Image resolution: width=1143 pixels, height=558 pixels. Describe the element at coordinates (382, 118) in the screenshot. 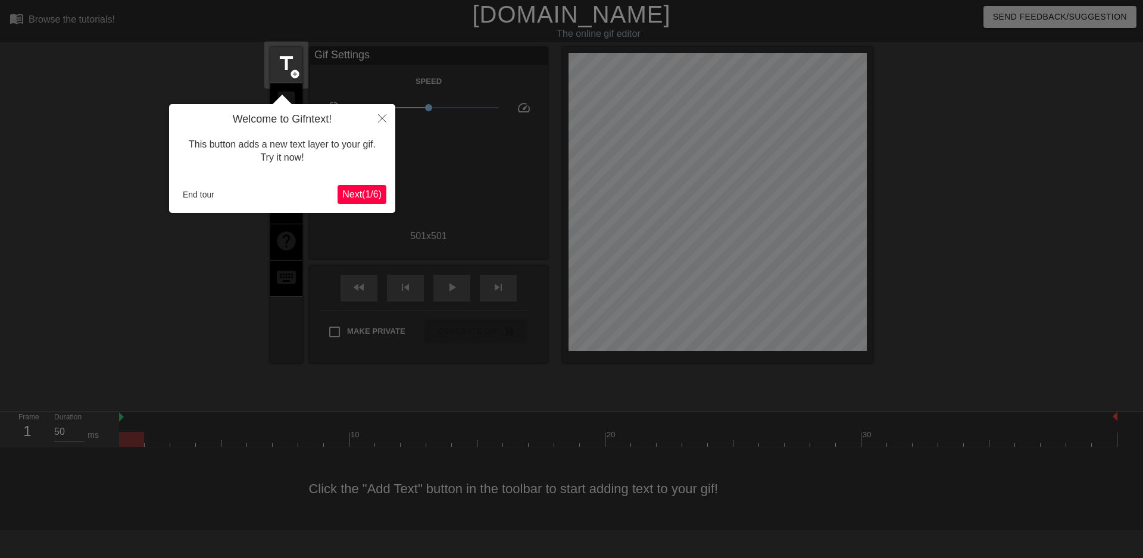

I see `button: Close` at that location.